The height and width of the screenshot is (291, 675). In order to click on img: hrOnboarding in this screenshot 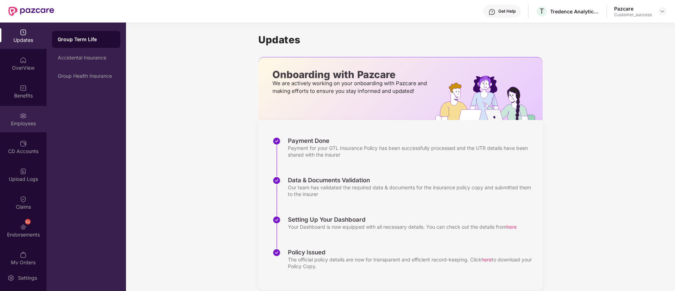, I will do `click(489, 98)`.